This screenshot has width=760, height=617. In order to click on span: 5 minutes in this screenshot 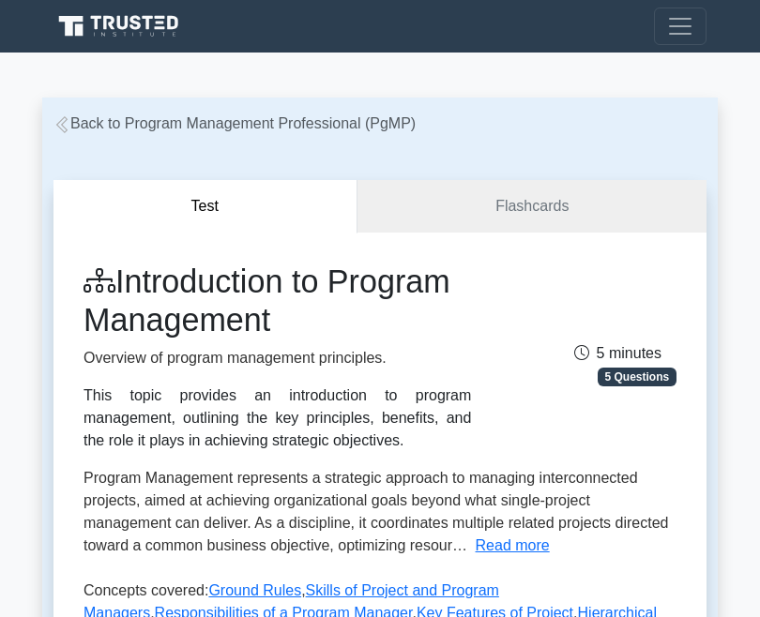, I will do `click(617, 353)`.